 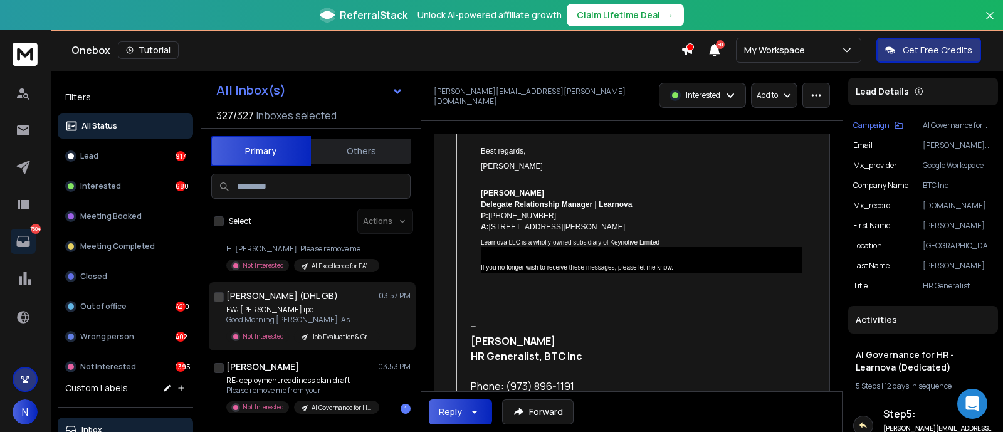 What do you see at coordinates (251, 90) in the screenshot?
I see `h1: All Inbox(s)` at bounding box center [251, 90].